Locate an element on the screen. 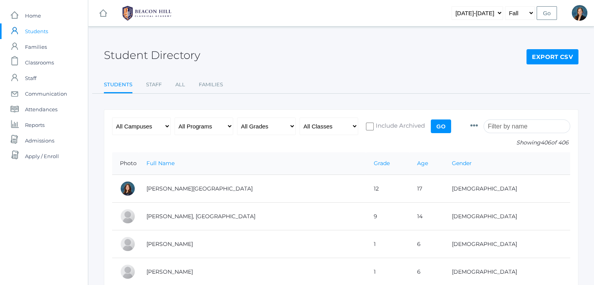  span: Reports is located at coordinates (35, 125).